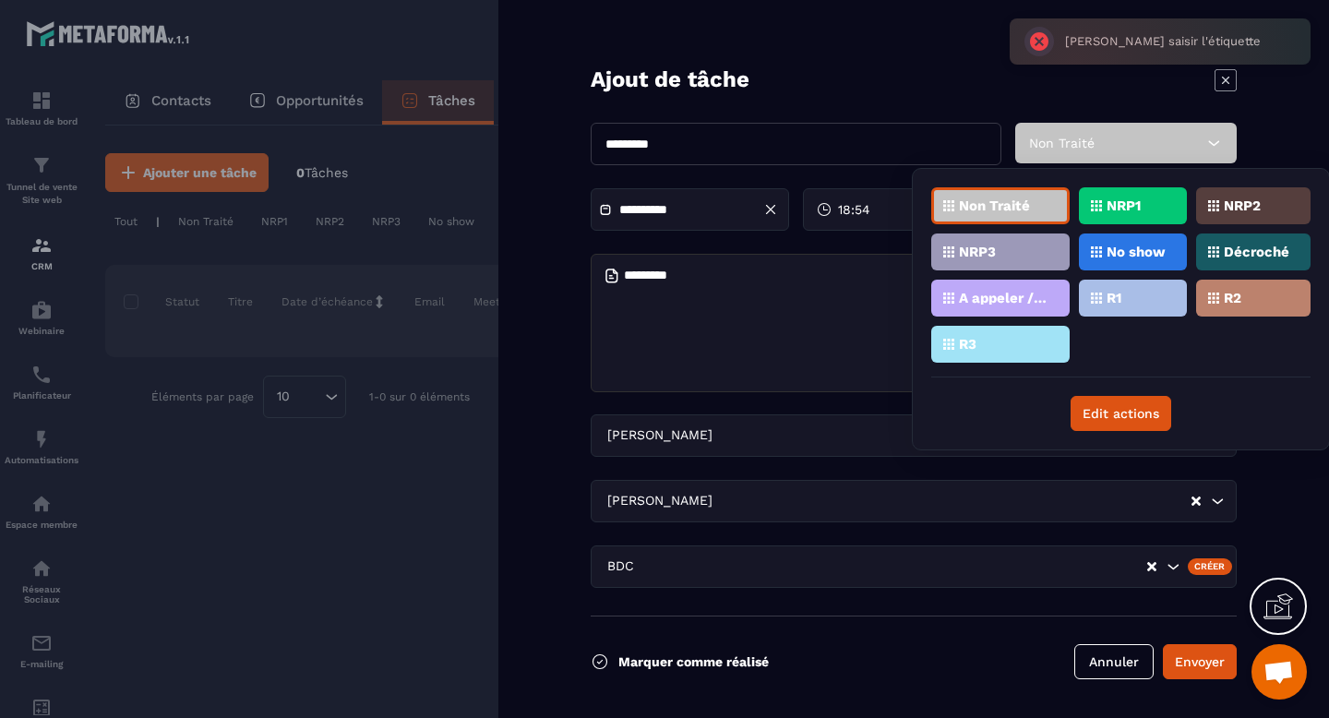 The image size is (1329, 718). Describe the element at coordinates (1061, 143) in the screenshot. I see `span: Non Traité` at that location.